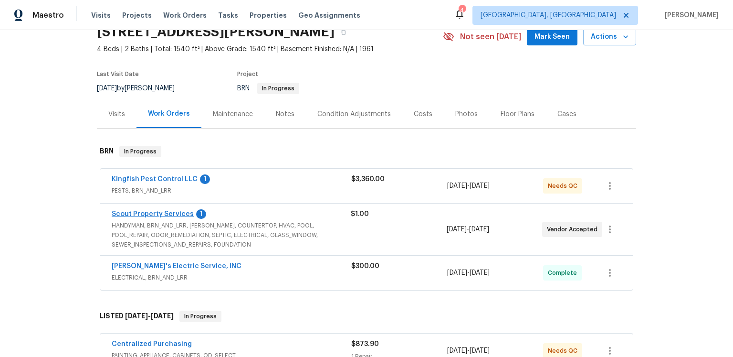 This screenshot has width=733, height=357. What do you see at coordinates (101, 15) in the screenshot?
I see `span: Visits` at bounding box center [101, 15].